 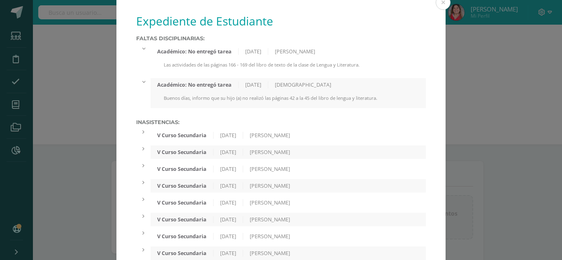 I want to click on div: Buenos días, informo que su hijo (a) no realizó las páginas 42 a la 45 del libro de lengua y lite..., so click(x=288, y=102).